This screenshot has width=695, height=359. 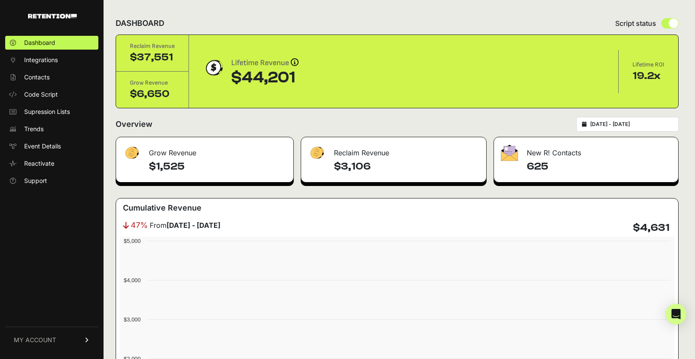 I want to click on img: Retention.com, so click(x=52, y=16).